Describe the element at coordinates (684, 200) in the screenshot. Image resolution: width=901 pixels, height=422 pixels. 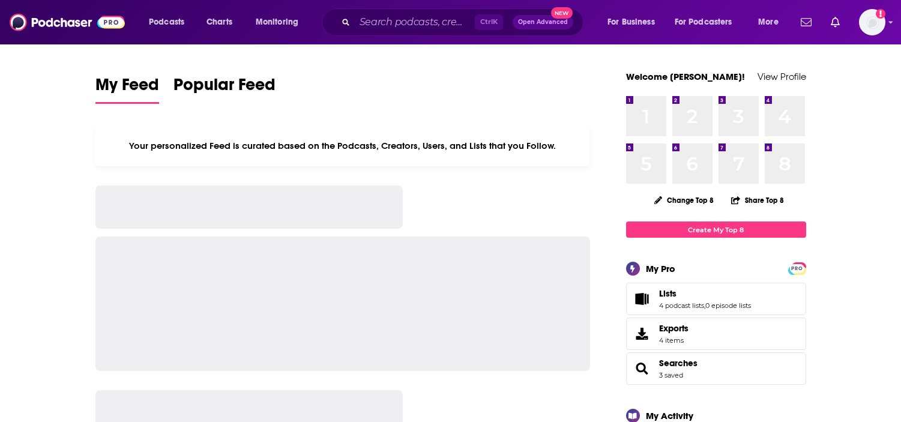
I see `button: Change Top 8` at that location.